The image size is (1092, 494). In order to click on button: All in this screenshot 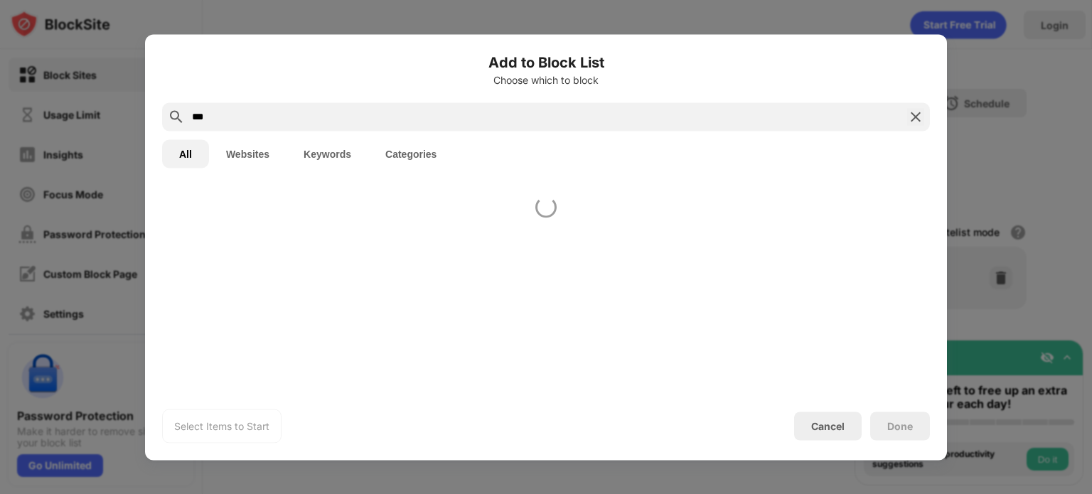, I will do `click(186, 154)`.